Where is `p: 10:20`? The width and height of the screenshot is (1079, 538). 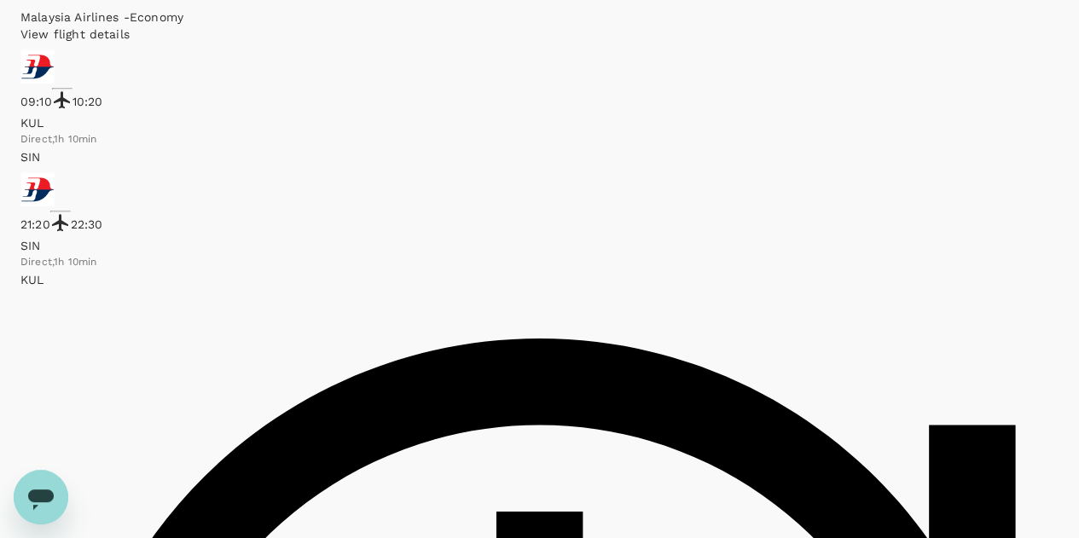 p: 10:20 is located at coordinates (88, 101).